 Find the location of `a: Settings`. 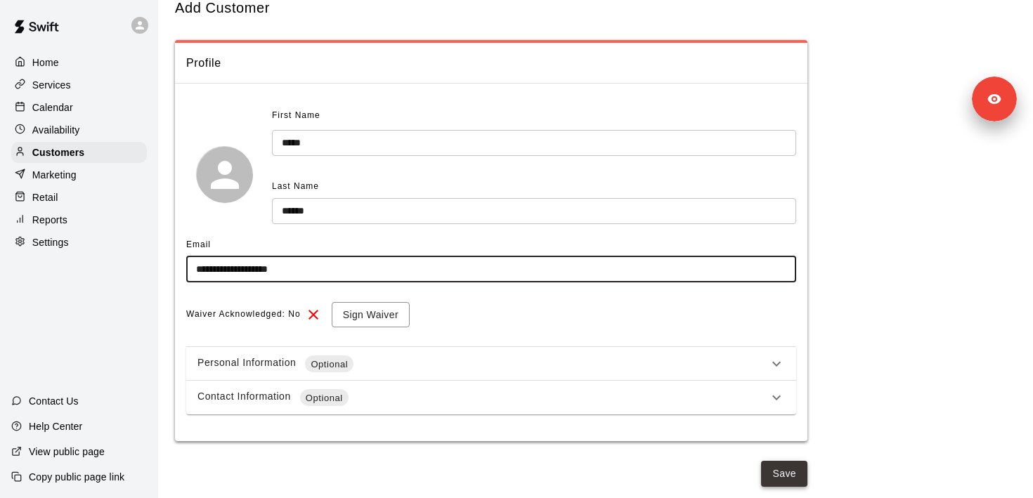

a: Settings is located at coordinates (79, 242).